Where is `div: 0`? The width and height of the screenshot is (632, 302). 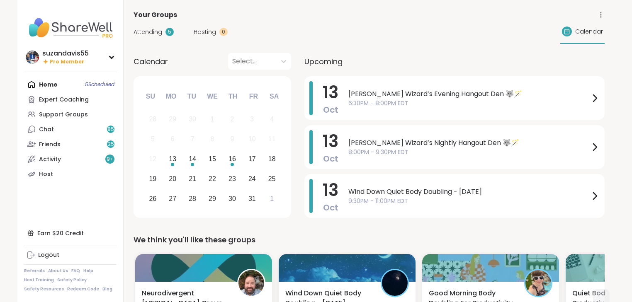 div: 0 is located at coordinates (224, 32).